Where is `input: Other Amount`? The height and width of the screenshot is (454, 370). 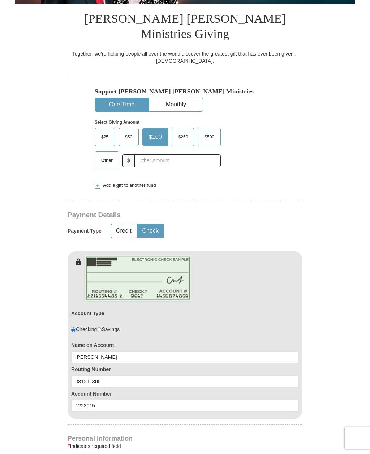
input: Other Amount is located at coordinates (177, 161).